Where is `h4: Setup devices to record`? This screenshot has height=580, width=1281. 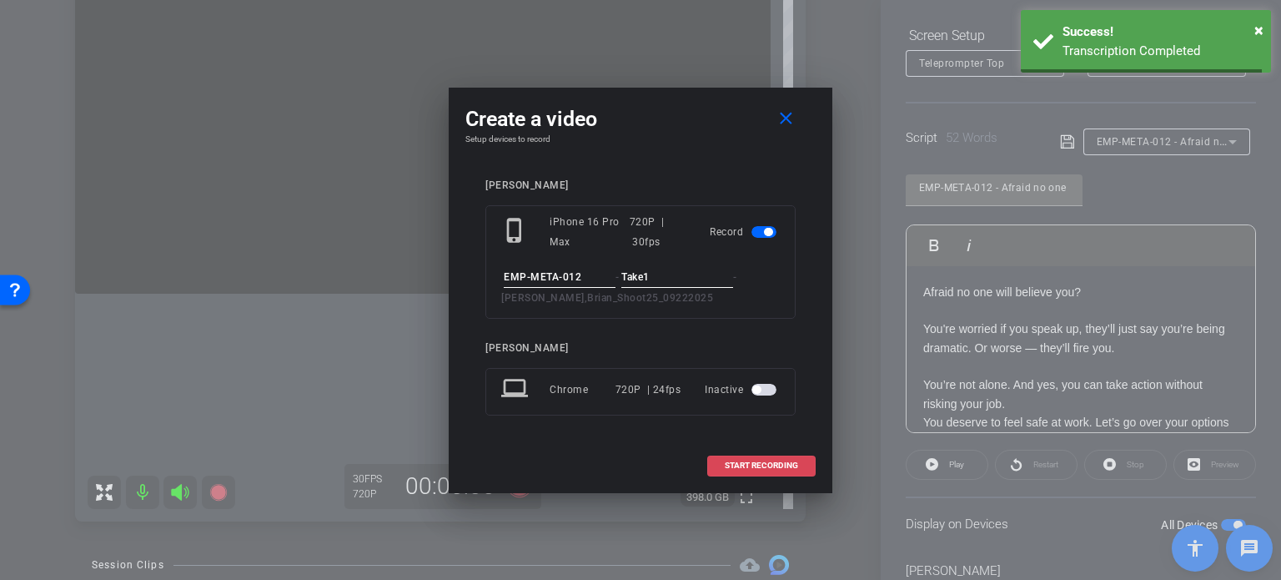 h4: Setup devices to record is located at coordinates (641, 139).